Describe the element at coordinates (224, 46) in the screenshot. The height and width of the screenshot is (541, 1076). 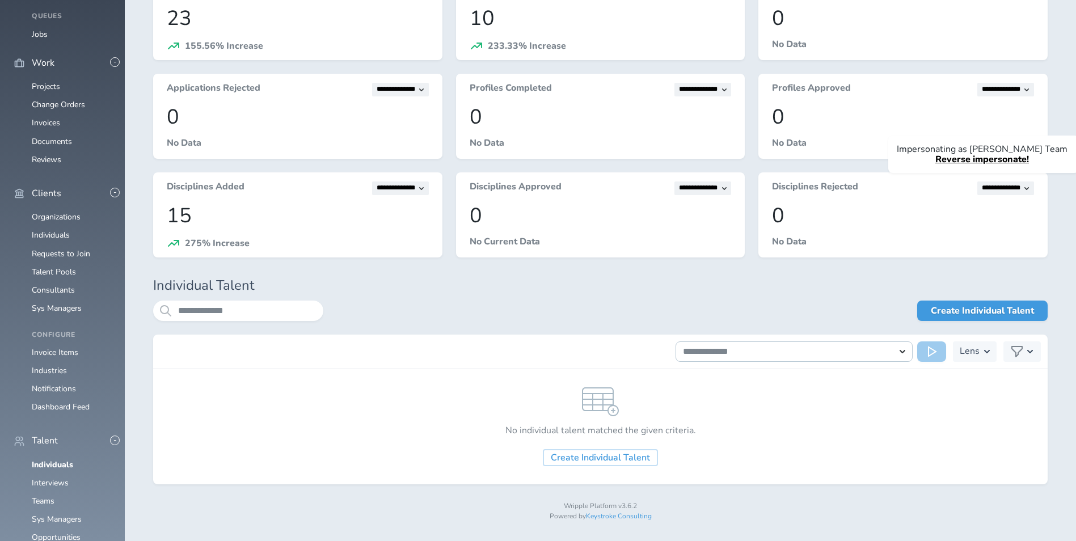
I see `span: 155.56% Increase` at that location.